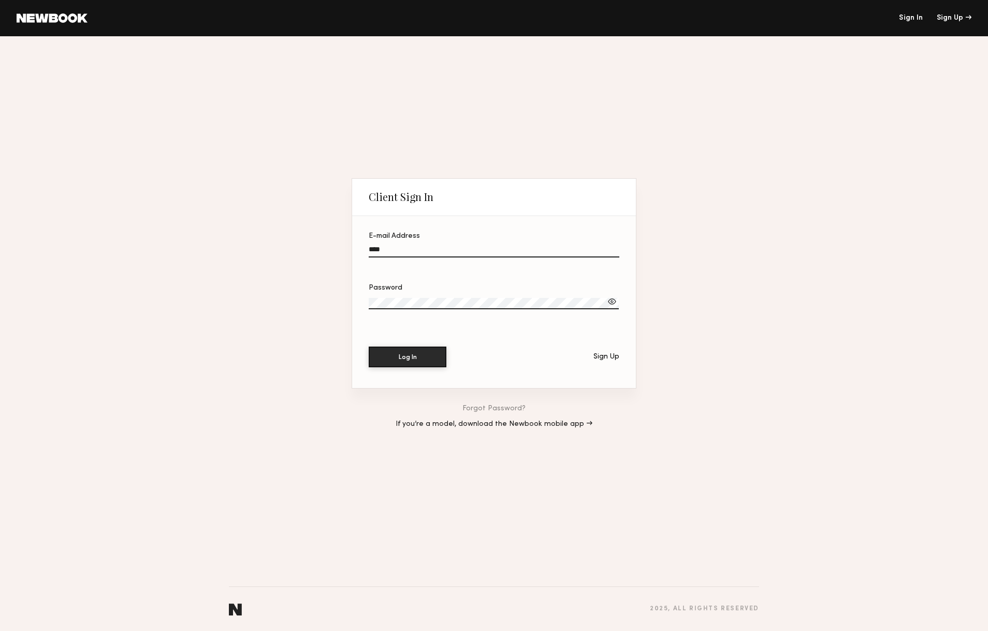 This screenshot has height=631, width=988. I want to click on a: Sign In, so click(911, 18).